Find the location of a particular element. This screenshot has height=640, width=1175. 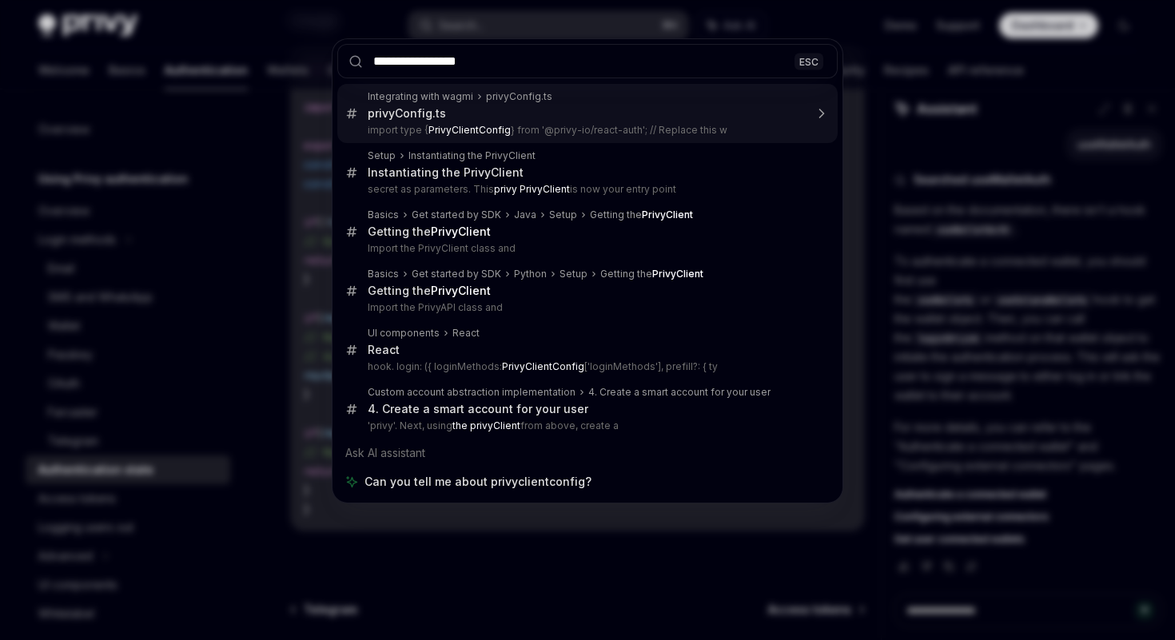

p: Import the PrivyAPI class and is located at coordinates (586, 308).